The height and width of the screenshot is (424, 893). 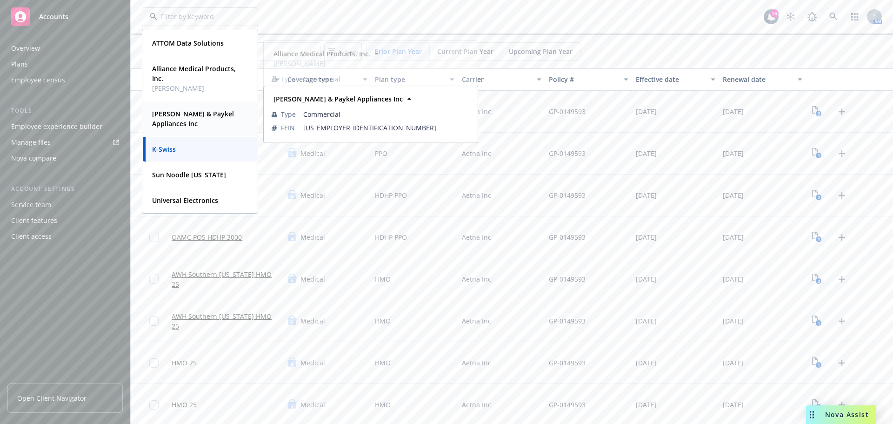 I want to click on span: HDHP PPO, so click(x=391, y=195).